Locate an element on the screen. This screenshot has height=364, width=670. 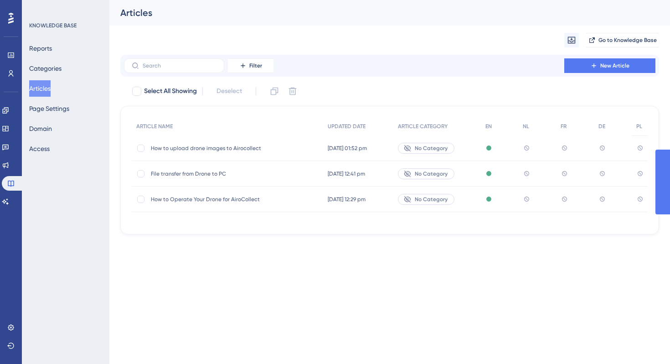
span: Go to Knowledge Base is located at coordinates (628, 40).